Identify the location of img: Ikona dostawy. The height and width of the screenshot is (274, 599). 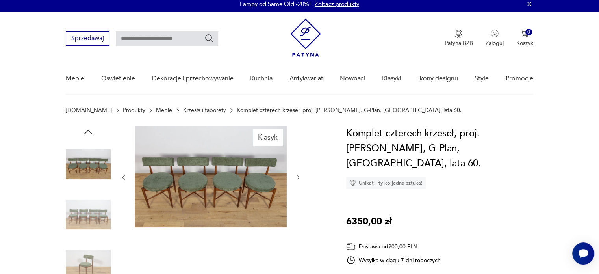
(351, 246).